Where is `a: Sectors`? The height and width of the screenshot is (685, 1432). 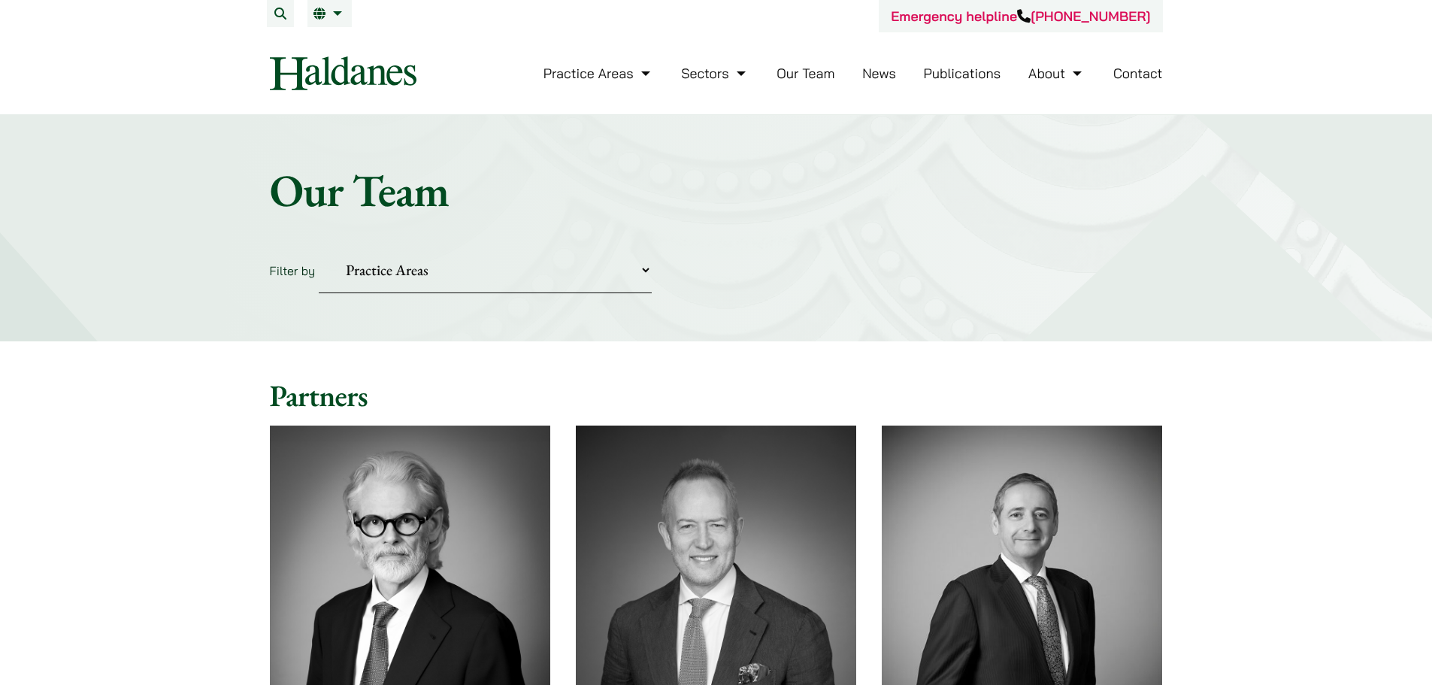
a: Sectors is located at coordinates (715, 73).